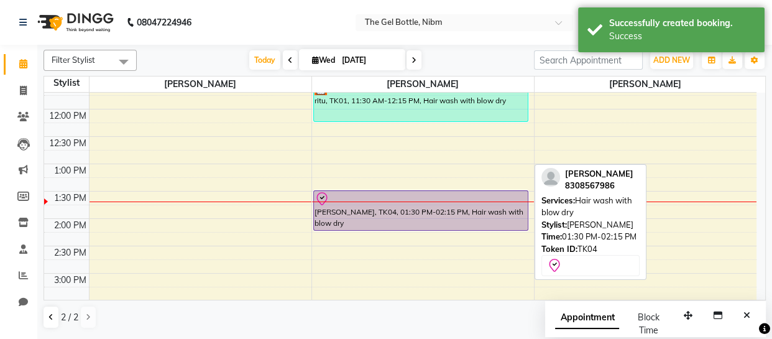 The height and width of the screenshot is (339, 772). What do you see at coordinates (591, 237) in the screenshot?
I see `div: 01:30 PM-02:15 PM` at bounding box center [591, 237].